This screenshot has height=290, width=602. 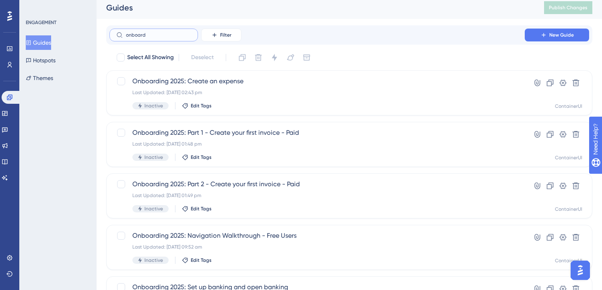 I want to click on span: Onboarding 2025: Part 1 - Create your first invoice - Paid, so click(x=317, y=133).